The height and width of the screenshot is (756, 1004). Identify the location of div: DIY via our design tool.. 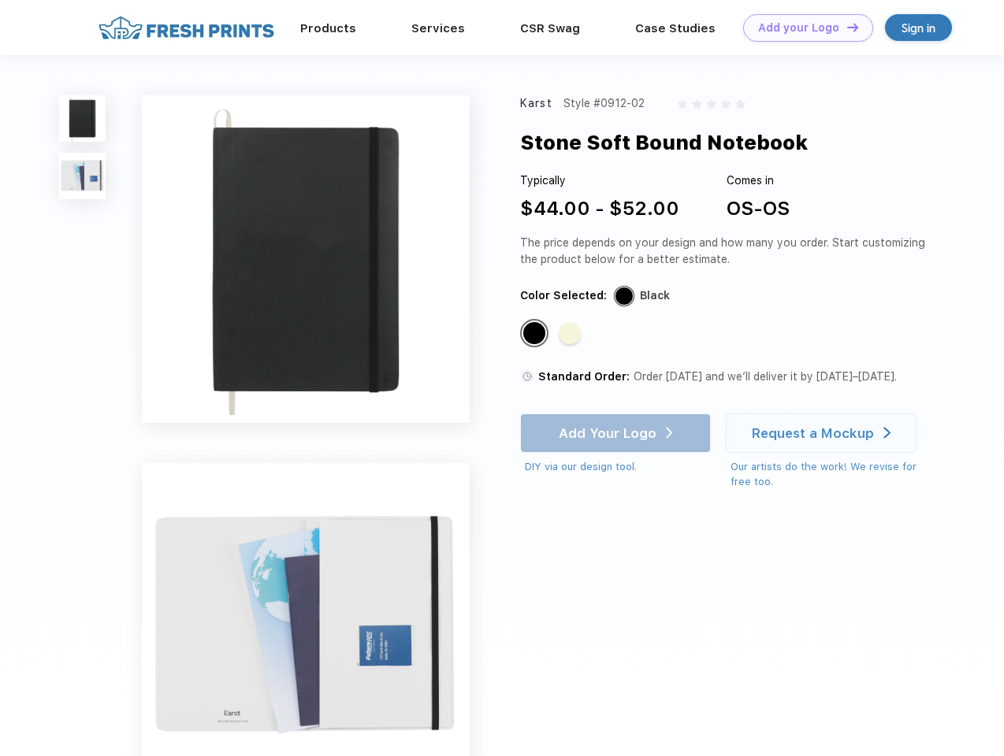
(618, 467).